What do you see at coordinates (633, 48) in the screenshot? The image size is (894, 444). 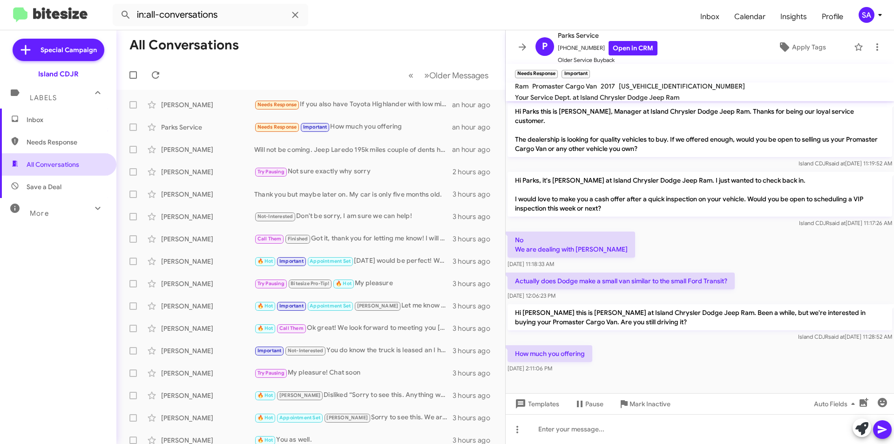 I see `a: Open in CRM` at bounding box center [633, 48].